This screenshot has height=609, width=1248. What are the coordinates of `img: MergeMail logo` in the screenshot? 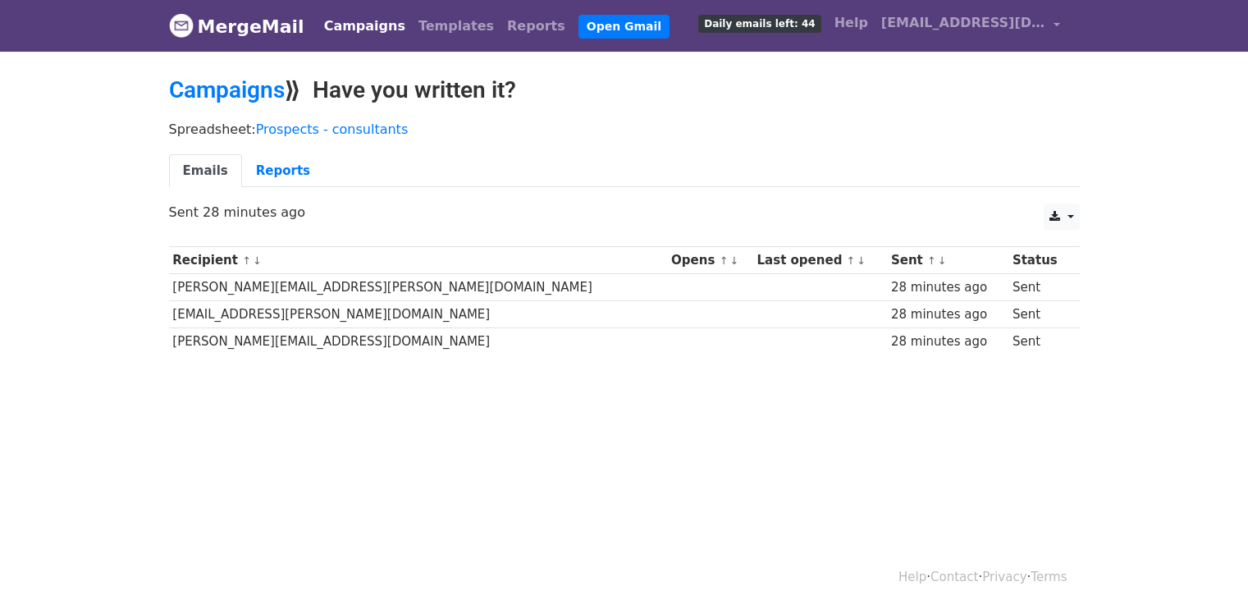 It's located at (181, 25).